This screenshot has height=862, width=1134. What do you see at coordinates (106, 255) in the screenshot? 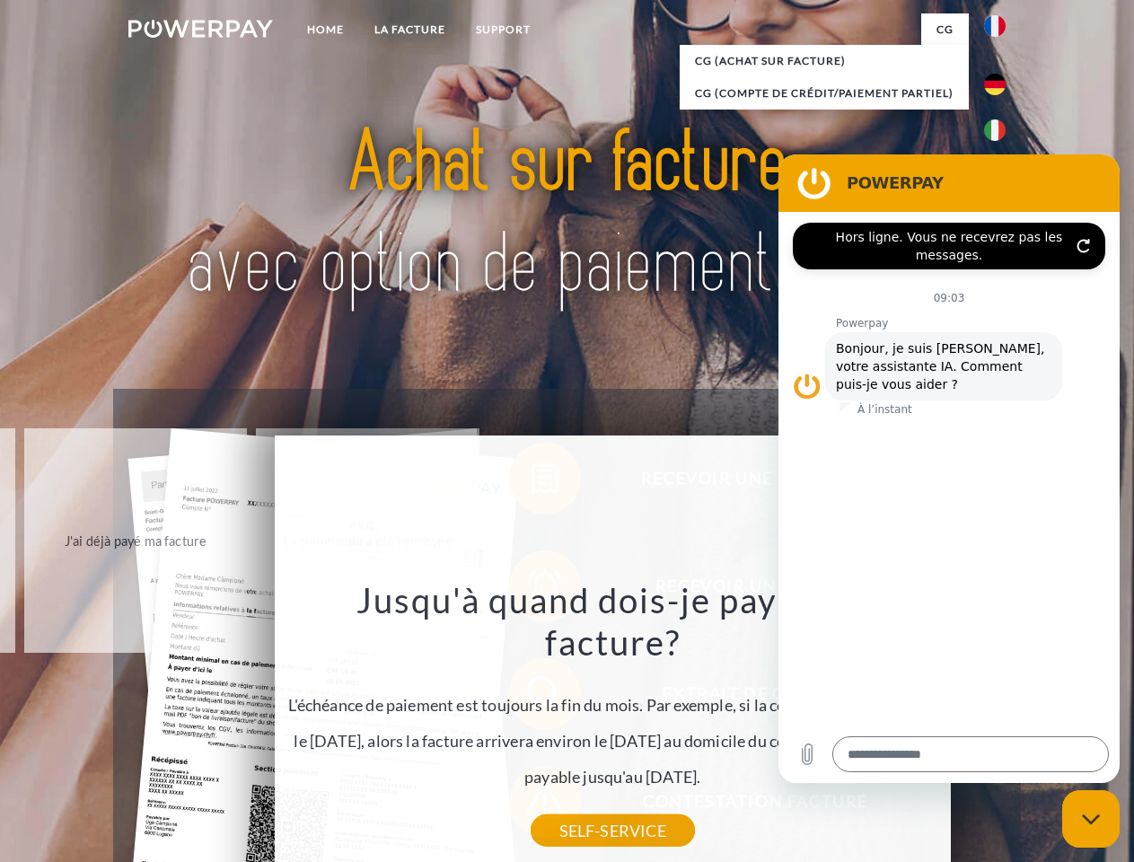
I see `p: À l’instant` at bounding box center [106, 255].